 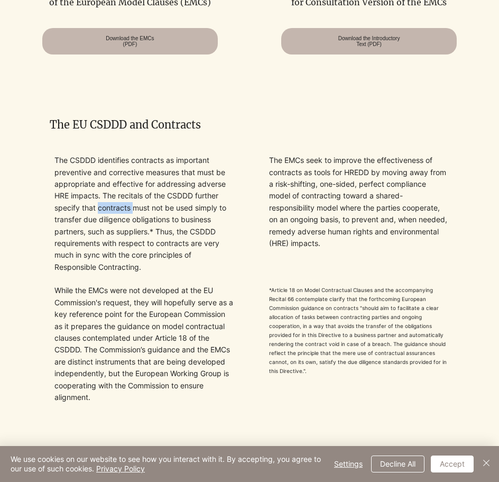 I want to click on span: Download the EMCs (PDF), so click(x=130, y=41).